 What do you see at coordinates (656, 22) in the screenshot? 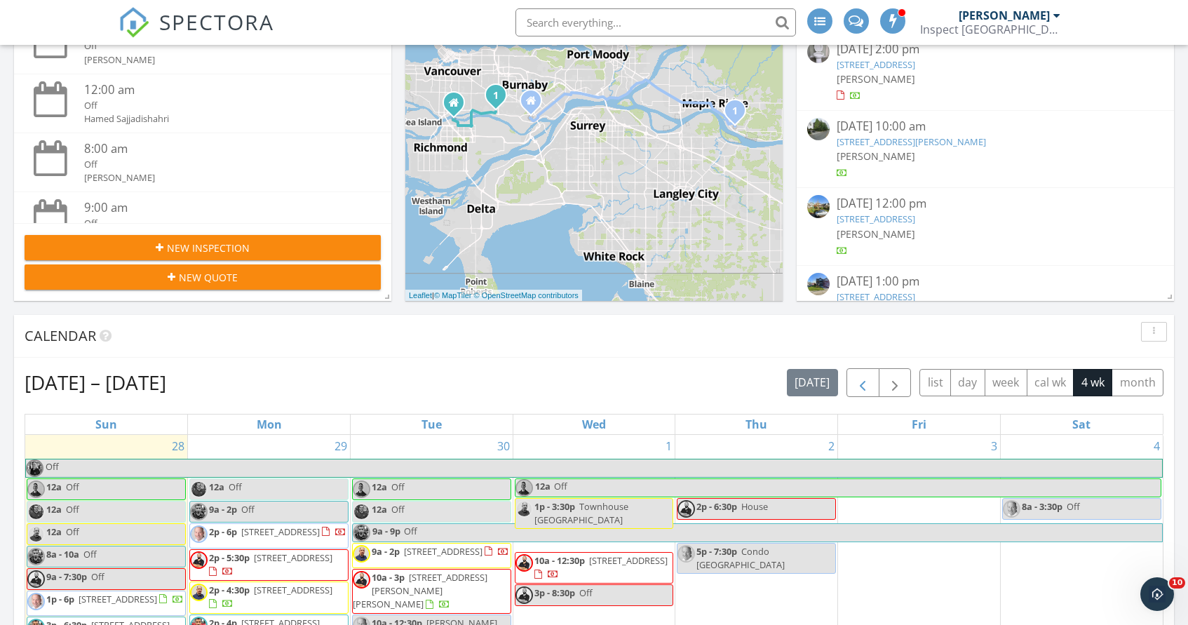
I see `input: Search everything...` at bounding box center [656, 22].